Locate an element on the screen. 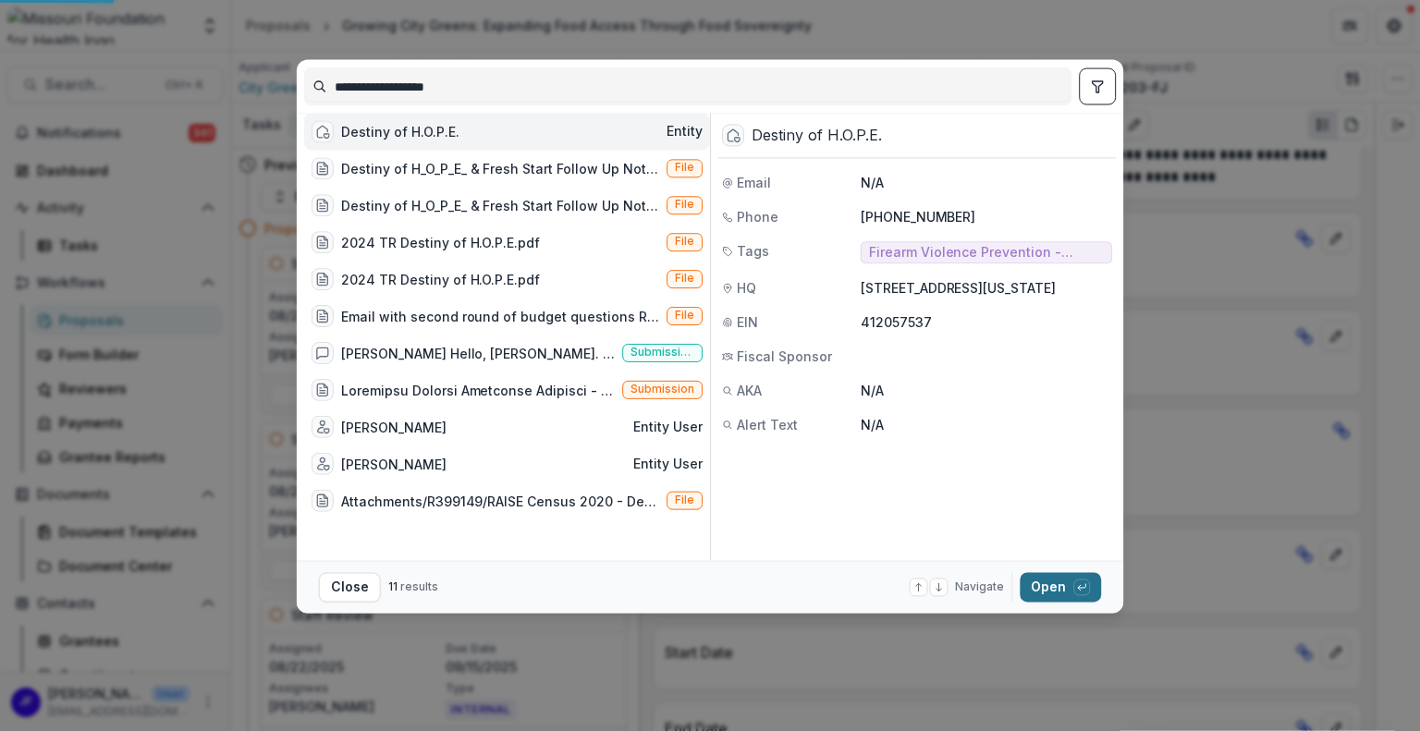 The width and height of the screenshot is (1420, 731). span: Email is located at coordinates (753, 182).